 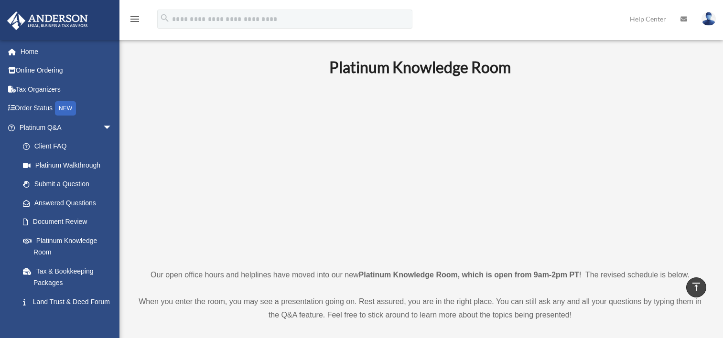 What do you see at coordinates (70, 302) in the screenshot?
I see `a: Land Trust & Deed Forum` at bounding box center [70, 302].